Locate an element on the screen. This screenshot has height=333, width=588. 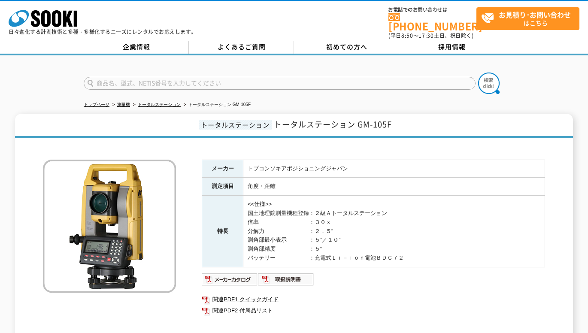
span: トータルステーション is located at coordinates (235, 125).